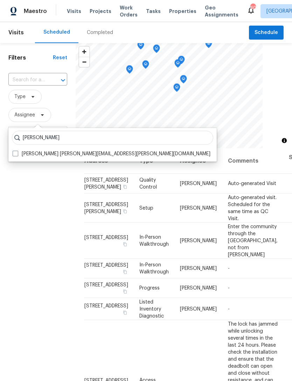 The width and height of the screenshot is (292, 381). What do you see at coordinates (266, 33) in the screenshot?
I see `button: Schedule` at bounding box center [266, 33].